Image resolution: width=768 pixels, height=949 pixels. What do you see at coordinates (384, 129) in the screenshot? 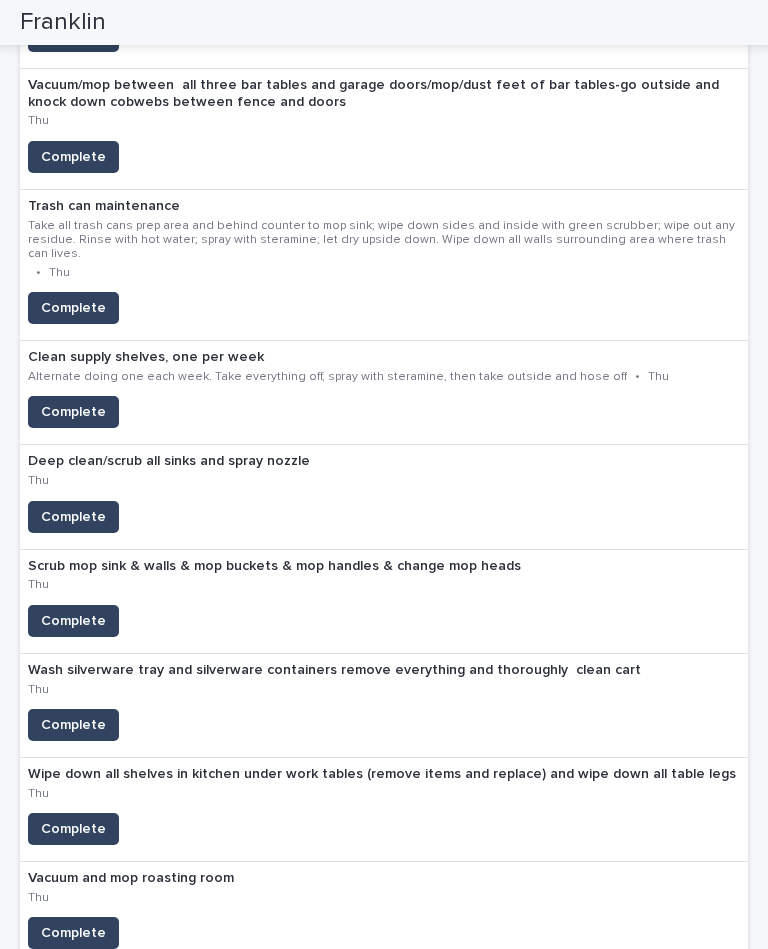
I see `a: Vacuum/mop between all three bar tables and garage doors/mop/dust feet of bar tables-go outside a...` at bounding box center [384, 129].